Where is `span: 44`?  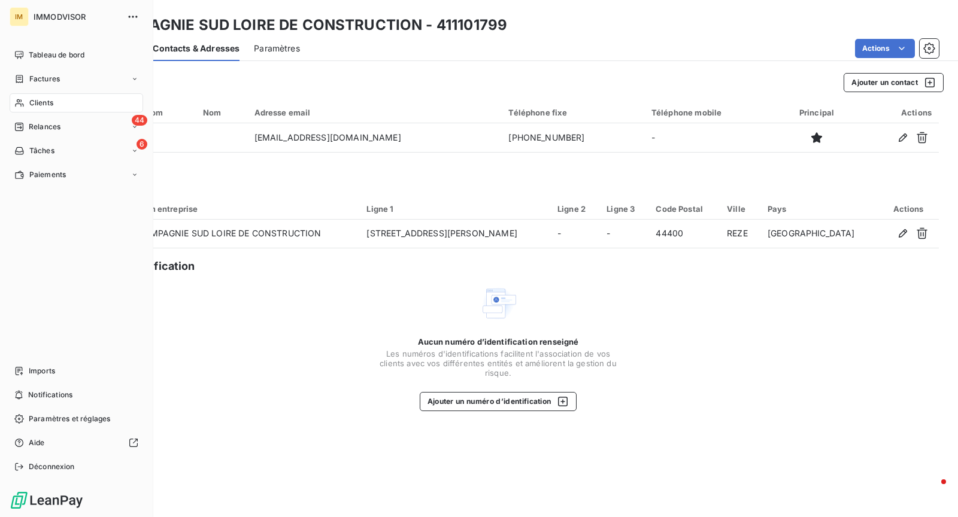
span: 44 is located at coordinates (139, 120).